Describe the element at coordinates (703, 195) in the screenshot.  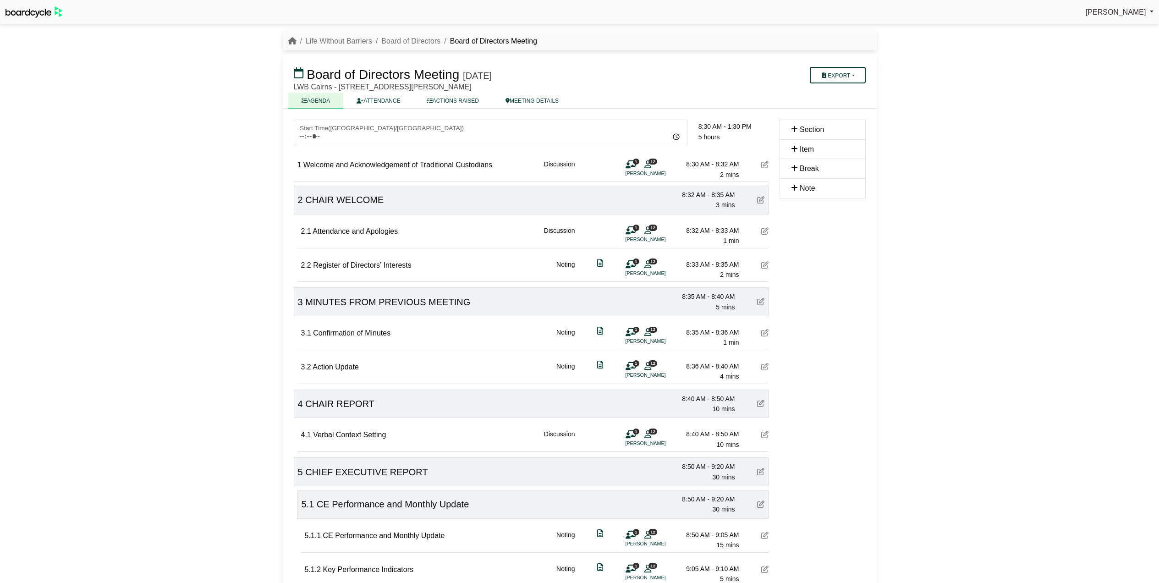
I see `div: 8:32 AM - 8:35 AM` at that location.